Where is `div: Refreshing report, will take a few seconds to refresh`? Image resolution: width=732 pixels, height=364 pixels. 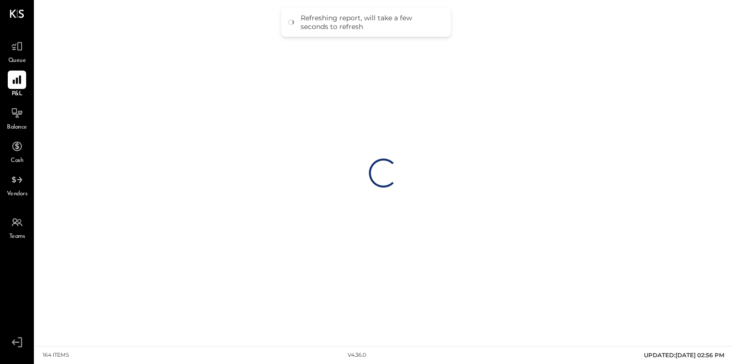 div: Refreshing report, will take a few seconds to refresh is located at coordinates (371, 22).